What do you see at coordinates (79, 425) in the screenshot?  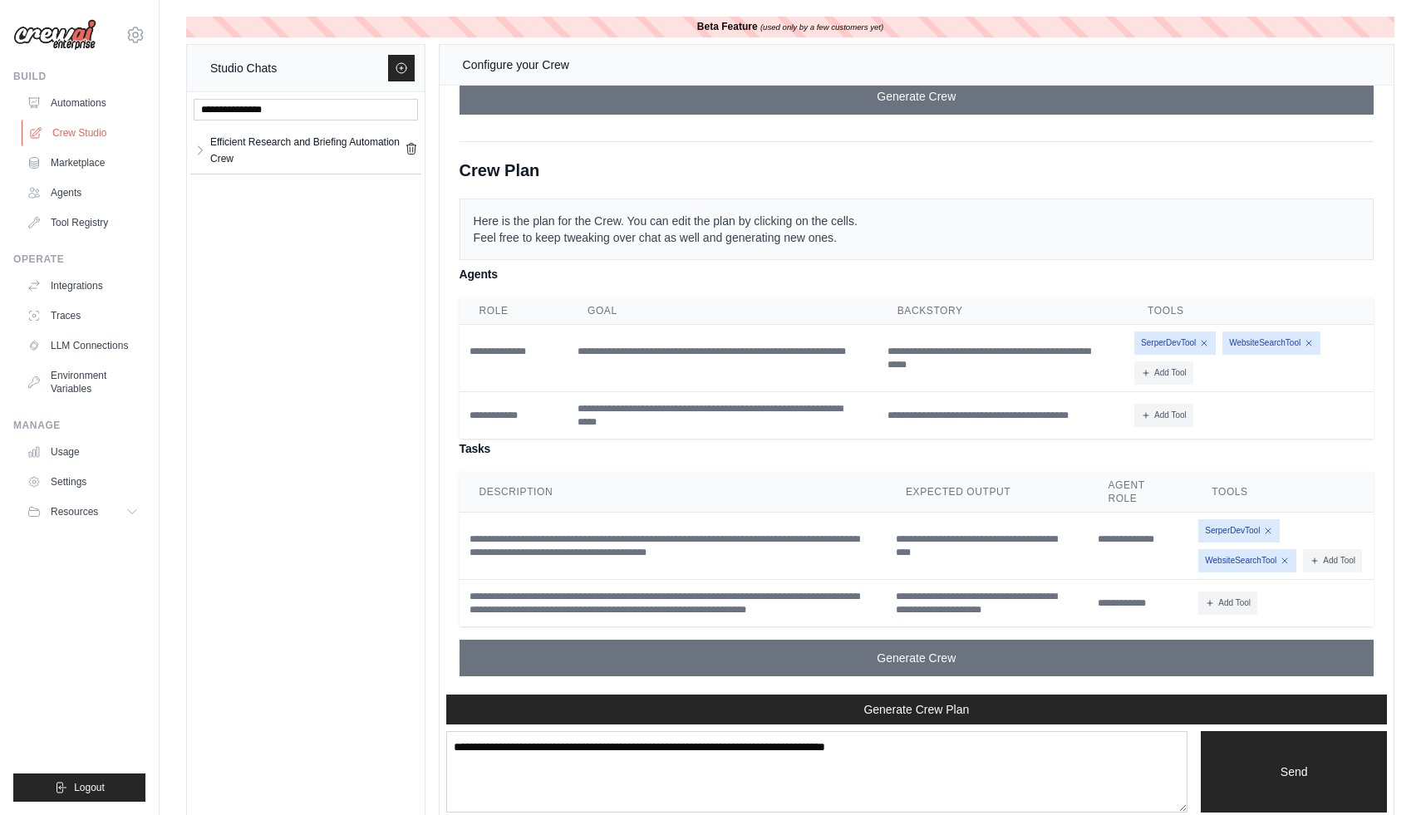 I see `div: Manage` at bounding box center [79, 425].